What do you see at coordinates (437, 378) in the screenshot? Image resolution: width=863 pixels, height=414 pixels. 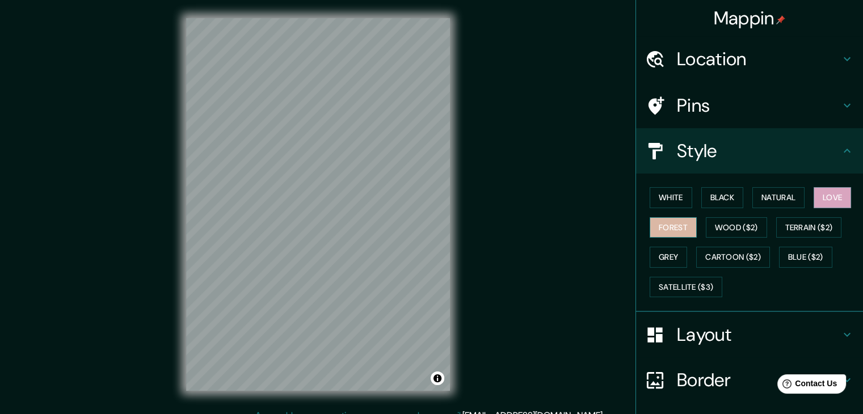 I see `button: Toggle attribution` at bounding box center [437, 378].